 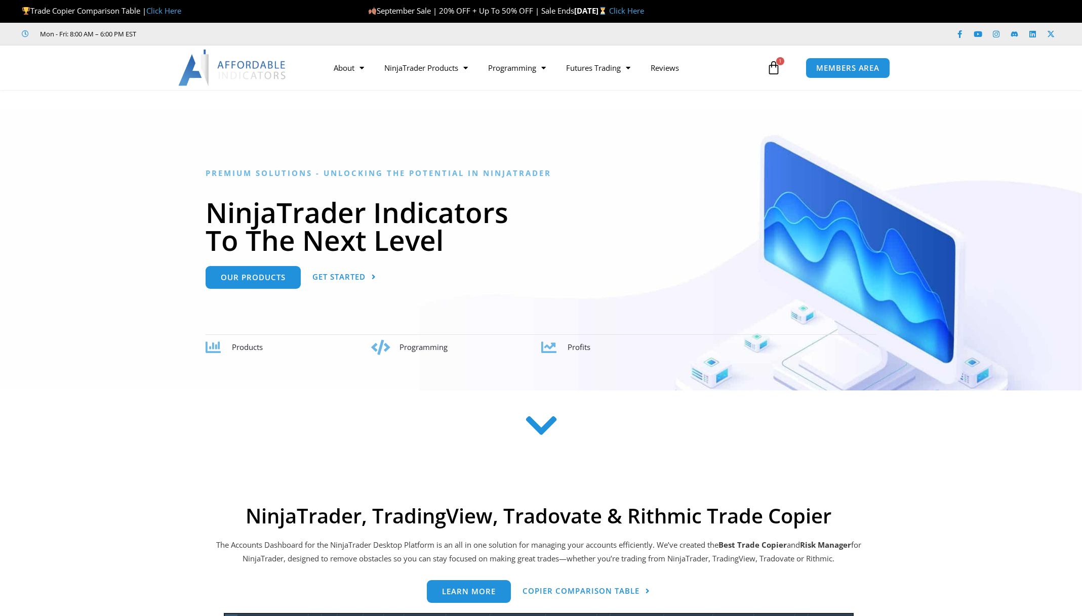 I want to click on span: Products, so click(x=247, y=347).